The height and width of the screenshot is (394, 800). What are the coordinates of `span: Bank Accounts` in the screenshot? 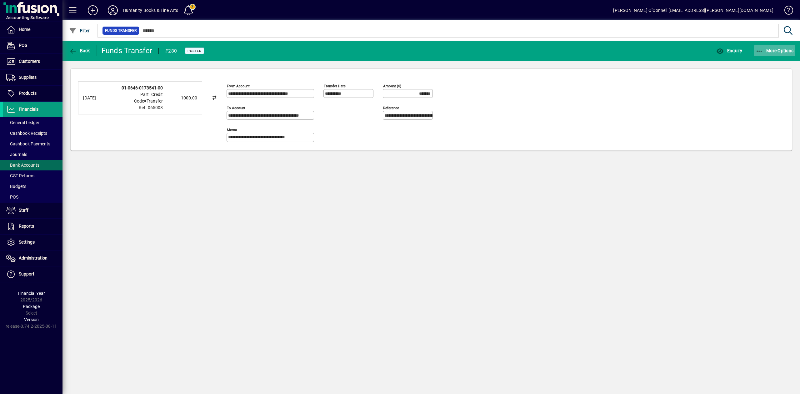 It's located at (23, 165).